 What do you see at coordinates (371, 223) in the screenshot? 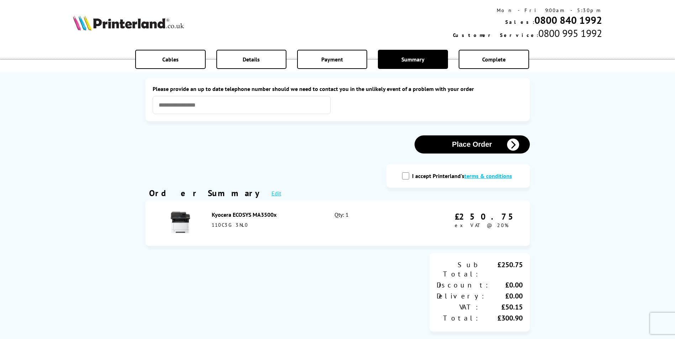
I see `div: Qty: 1` at bounding box center [371, 223].